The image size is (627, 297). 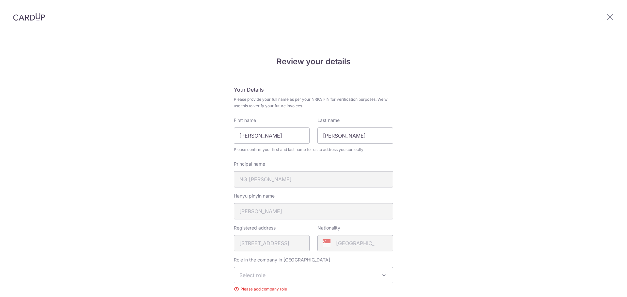 I want to click on div: Please add company role, so click(x=313, y=290).